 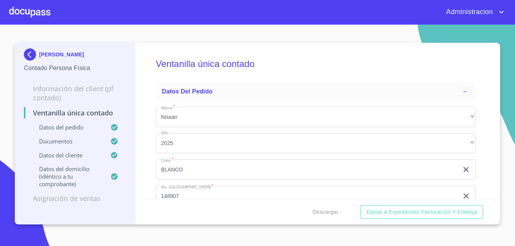 I want to click on span: Administracion, so click(x=468, y=12).